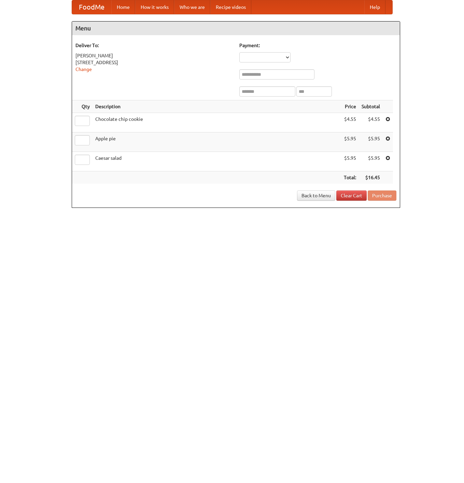 Image resolution: width=464 pixels, height=483 pixels. I want to click on td: Caesar salad, so click(217, 162).